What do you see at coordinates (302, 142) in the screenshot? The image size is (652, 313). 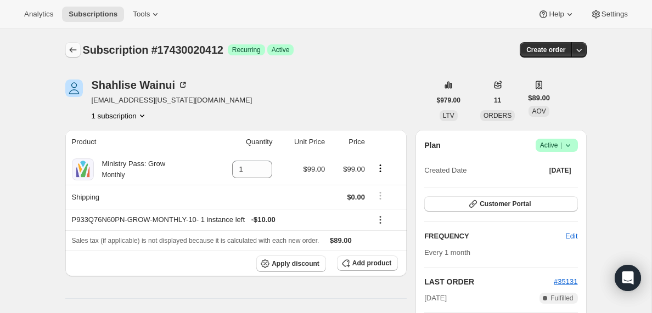 I see `th: Unit Price` at bounding box center [302, 142].